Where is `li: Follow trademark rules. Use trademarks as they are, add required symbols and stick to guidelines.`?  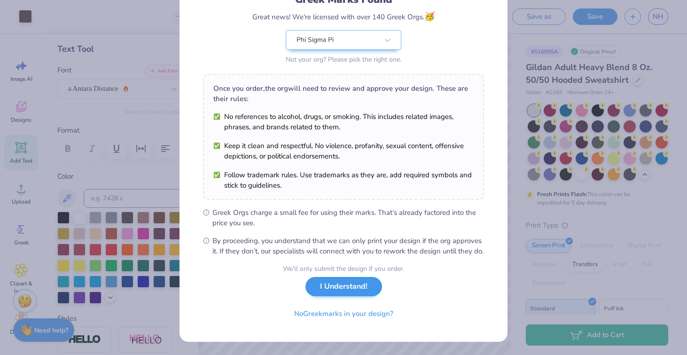
li: Follow trademark rules. Use trademarks as they are, add required symbols and stick to guidelines. is located at coordinates (344, 180).